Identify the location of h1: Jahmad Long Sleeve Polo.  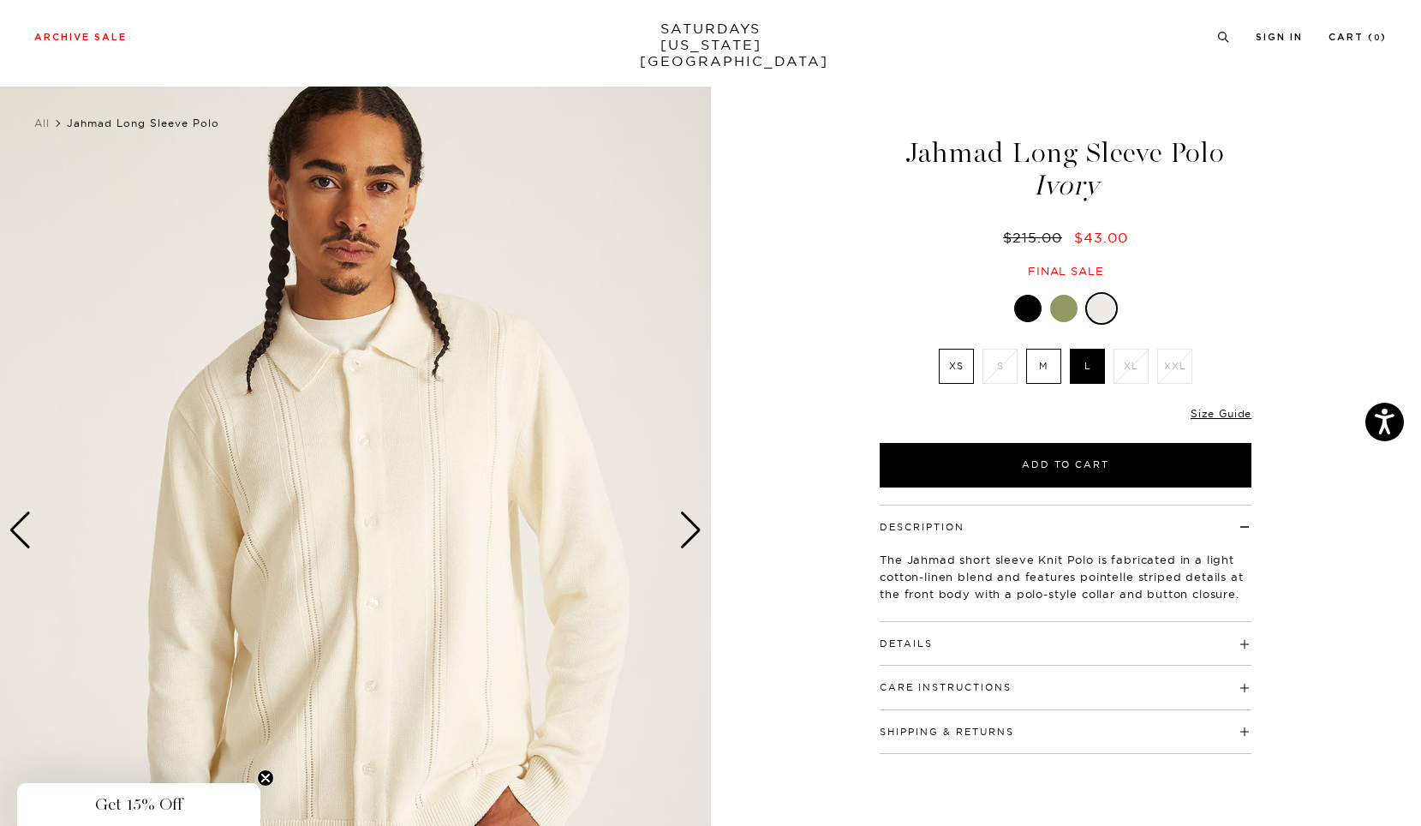
(1066, 169).